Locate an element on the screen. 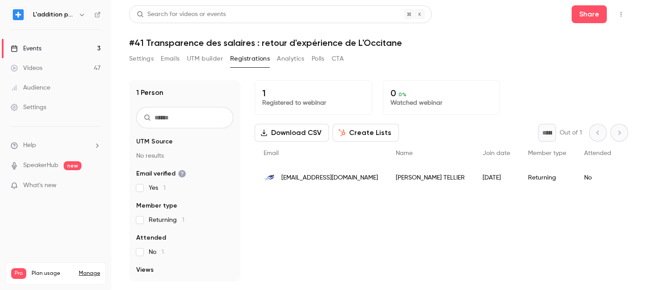 This screenshot has width=646, height=290. div: Settings is located at coordinates (28, 107).